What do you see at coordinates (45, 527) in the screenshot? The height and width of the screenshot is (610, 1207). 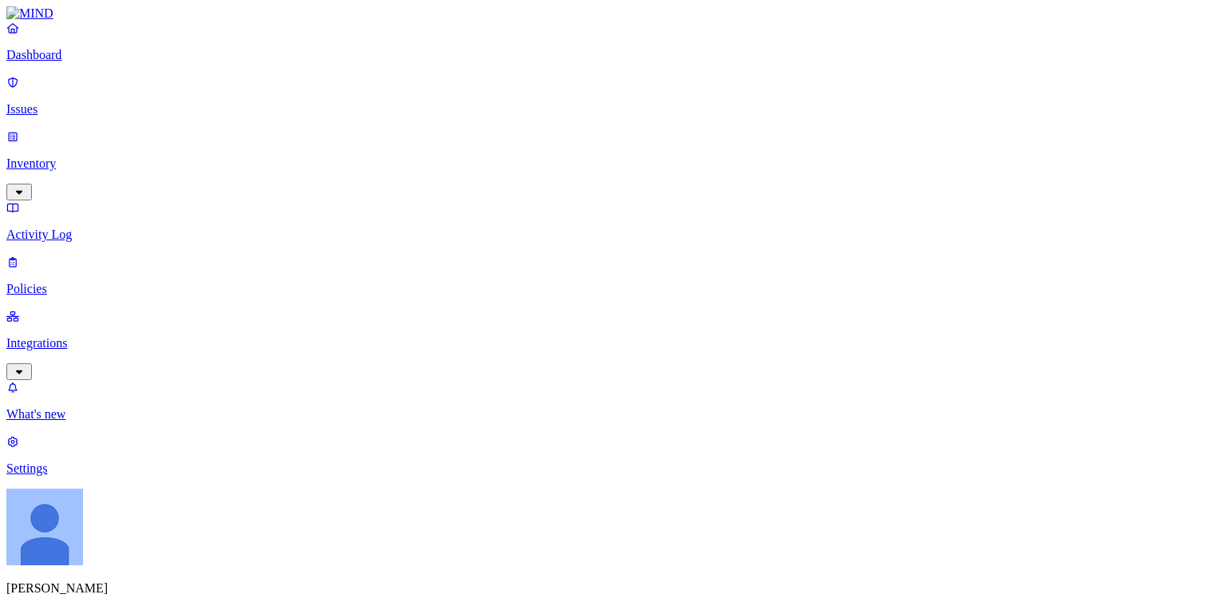 I see `img: Ignacio Rodriguez Paez` at bounding box center [45, 527].